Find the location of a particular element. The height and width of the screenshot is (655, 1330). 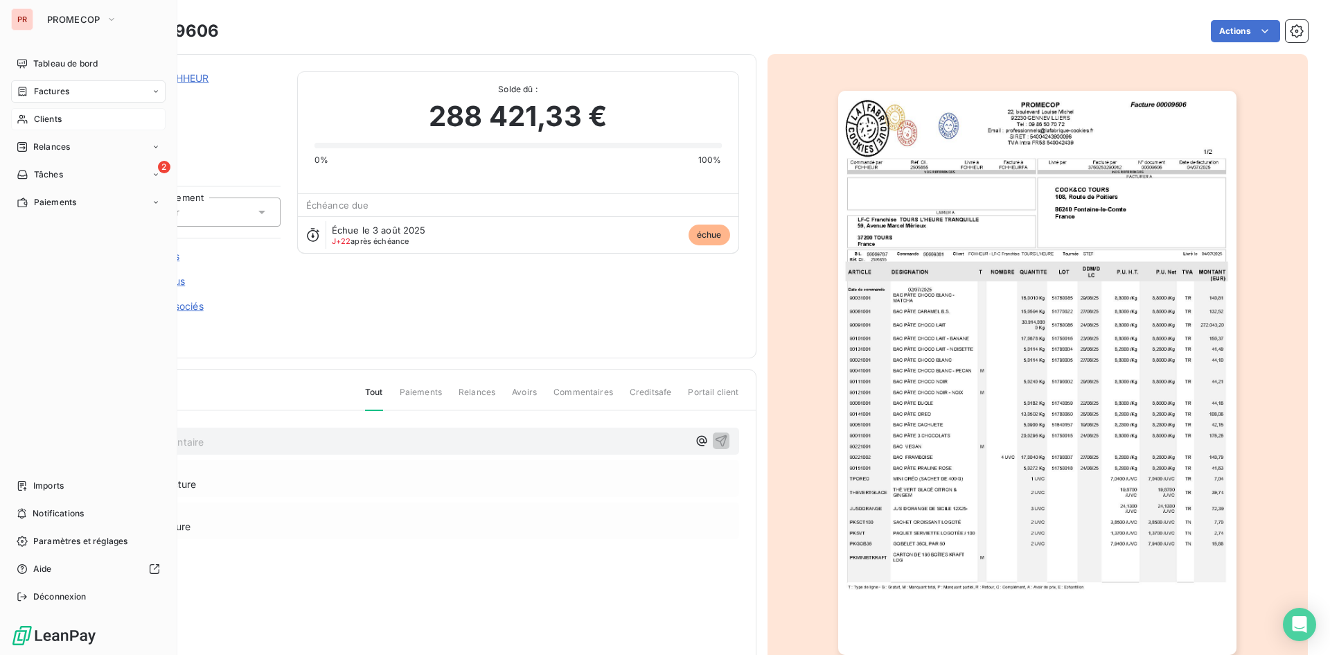

span: Imports is located at coordinates (49, 486).